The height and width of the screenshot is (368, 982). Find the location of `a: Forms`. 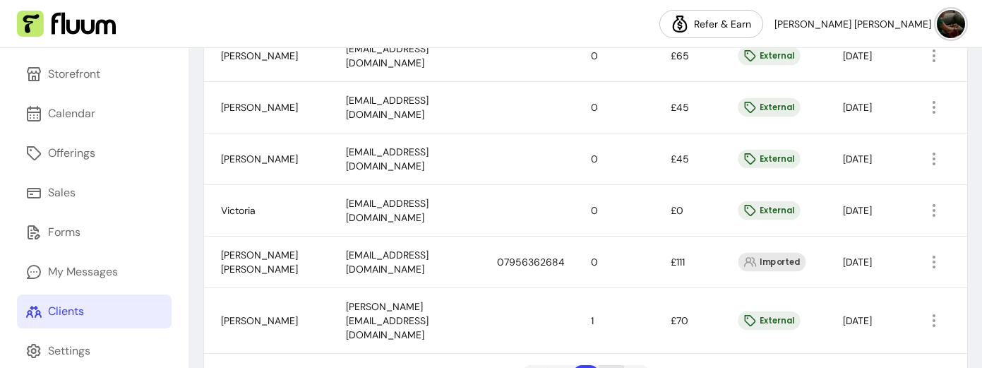

a: Forms is located at coordinates (94, 232).